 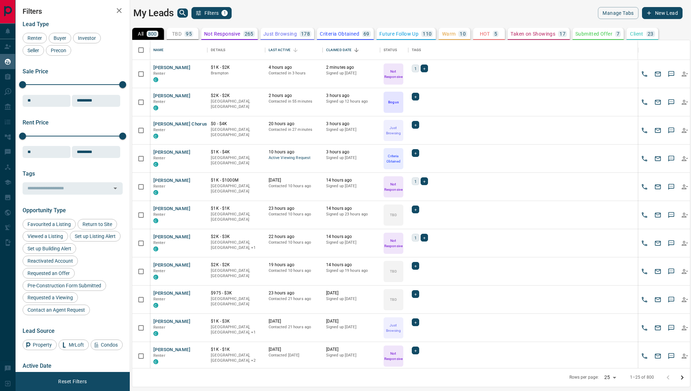 What do you see at coordinates (236, 265) in the screenshot?
I see `p: $2K - $2K` at bounding box center [236, 265].